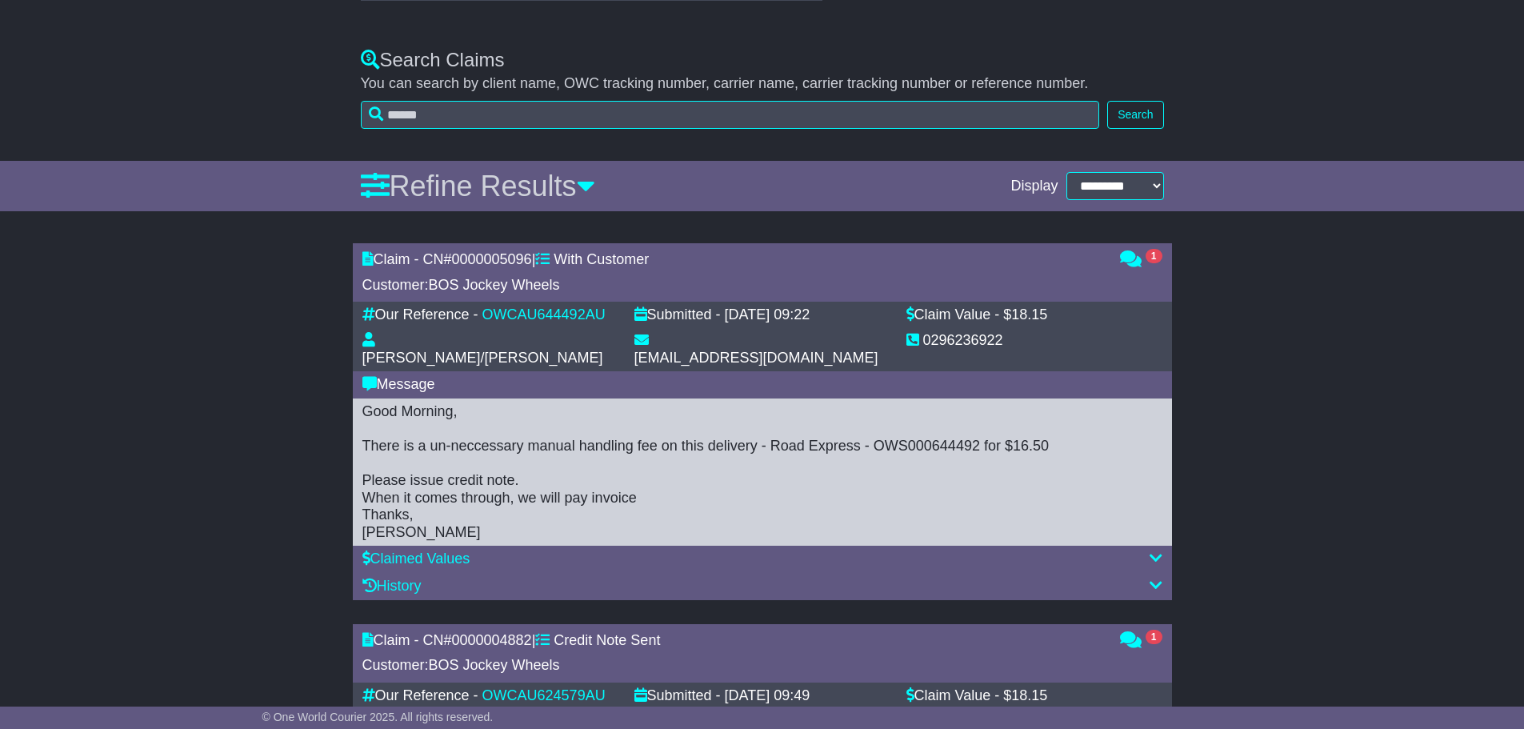 The height and width of the screenshot is (729, 1524). What do you see at coordinates (763, 559) in the screenshot?
I see `div: Claimed Values` at bounding box center [763, 559].